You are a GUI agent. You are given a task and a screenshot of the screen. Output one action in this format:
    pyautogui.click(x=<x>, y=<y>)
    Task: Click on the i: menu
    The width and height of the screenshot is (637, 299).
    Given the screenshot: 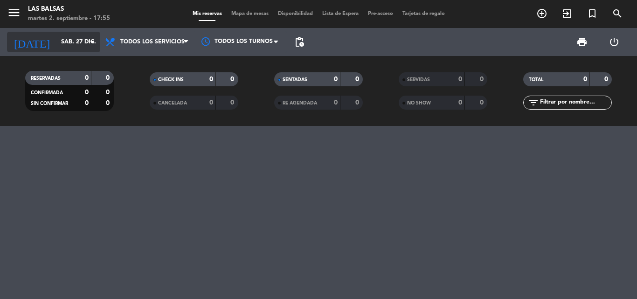 What is the action you would take?
    pyautogui.click(x=14, y=13)
    